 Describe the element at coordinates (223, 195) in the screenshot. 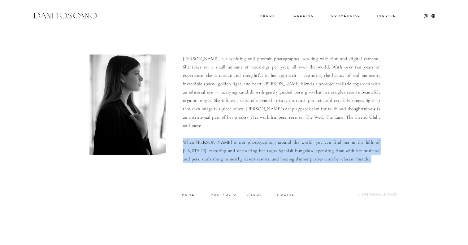

I see `a: portfolio` at that location.